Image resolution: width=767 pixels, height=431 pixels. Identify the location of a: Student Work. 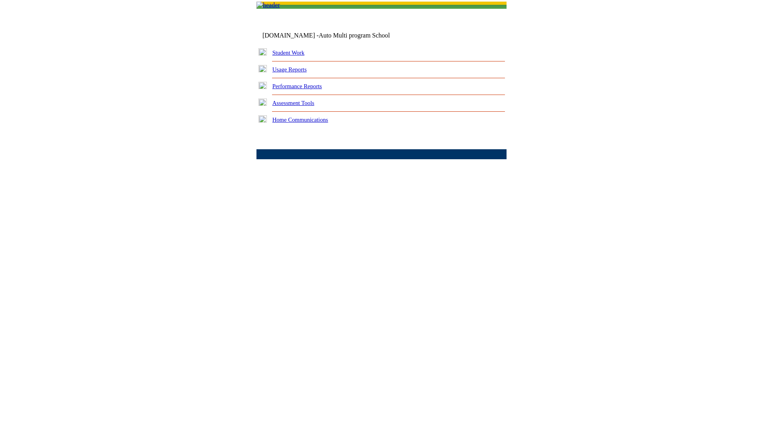
(288, 53).